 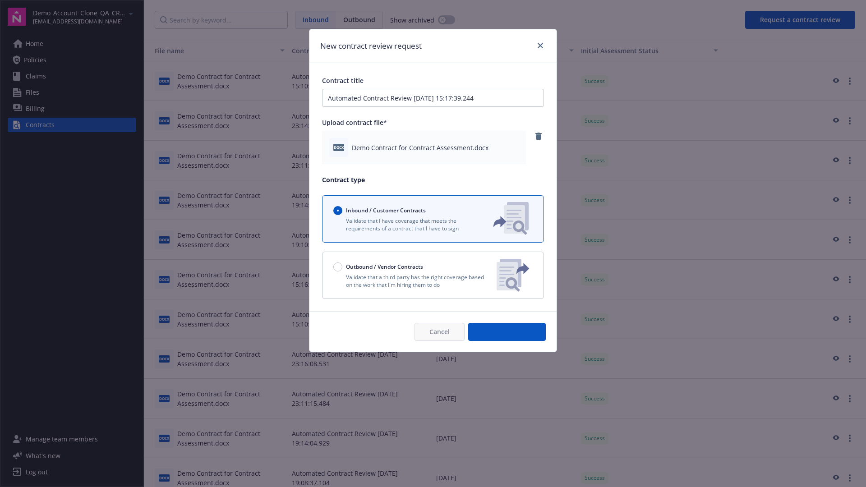 I want to click on input: Inbound / Customer Contracts, so click(x=338, y=211).